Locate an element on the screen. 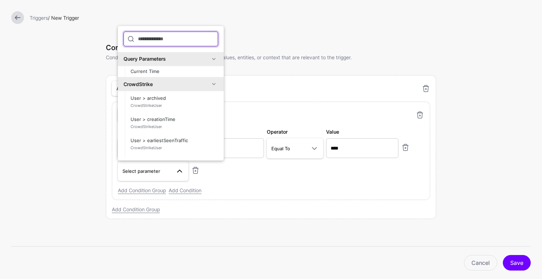 This screenshot has height=279, width=542. div: CrowdStrike is located at coordinates (167, 84).